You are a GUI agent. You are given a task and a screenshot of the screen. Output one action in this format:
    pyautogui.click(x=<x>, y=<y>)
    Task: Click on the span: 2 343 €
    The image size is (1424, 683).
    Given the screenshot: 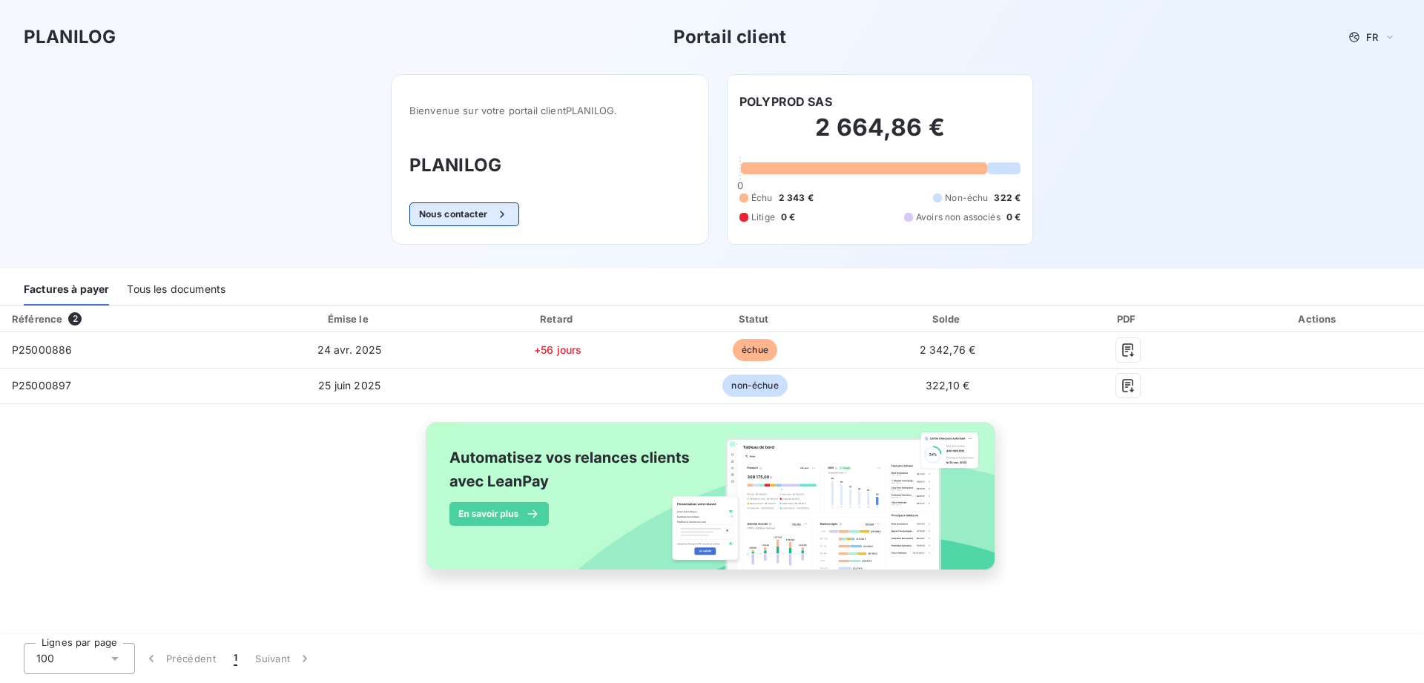 What is the action you would take?
    pyautogui.click(x=796, y=198)
    